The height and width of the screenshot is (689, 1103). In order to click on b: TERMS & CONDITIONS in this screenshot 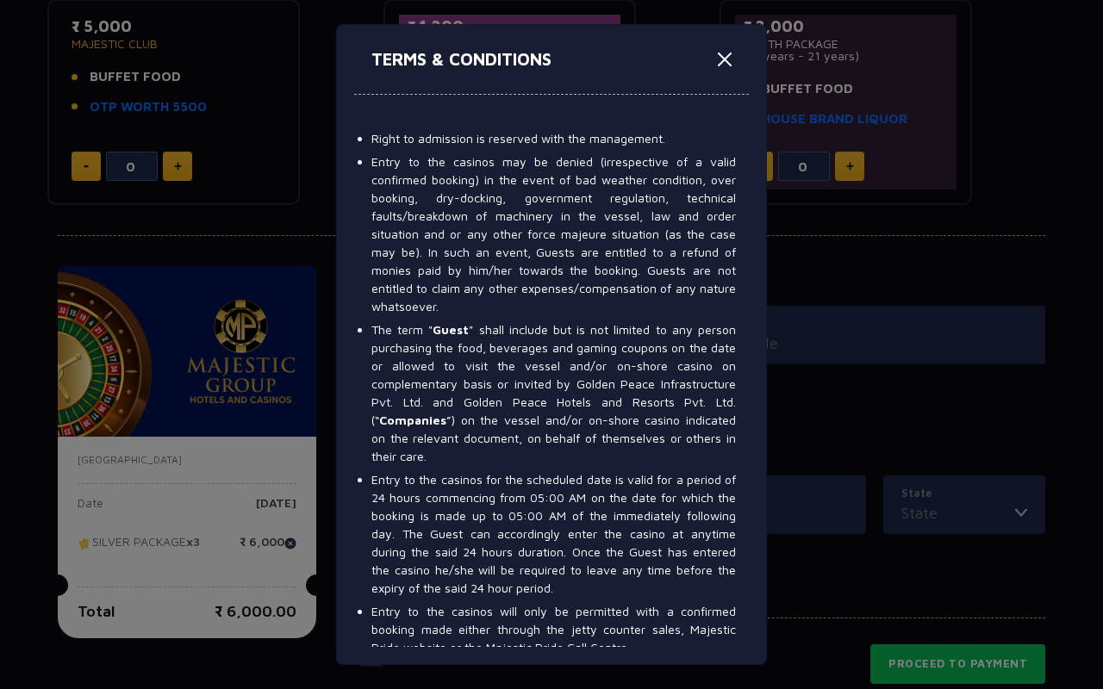, I will do `click(461, 59)`.